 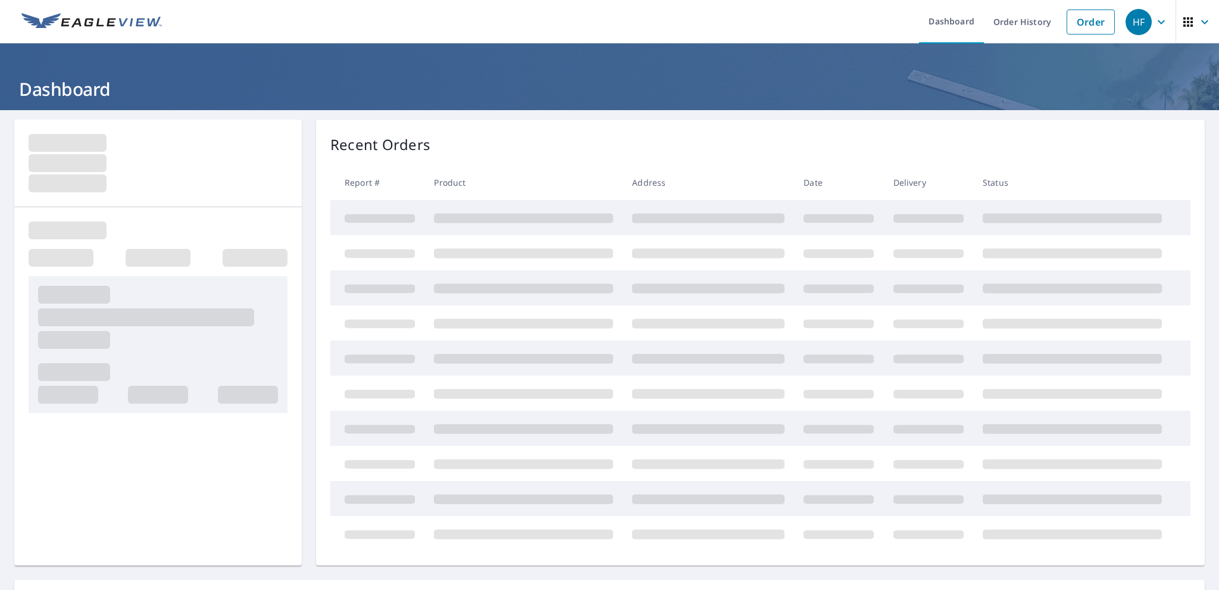 What do you see at coordinates (928, 182) in the screenshot?
I see `th: Delivery` at bounding box center [928, 182].